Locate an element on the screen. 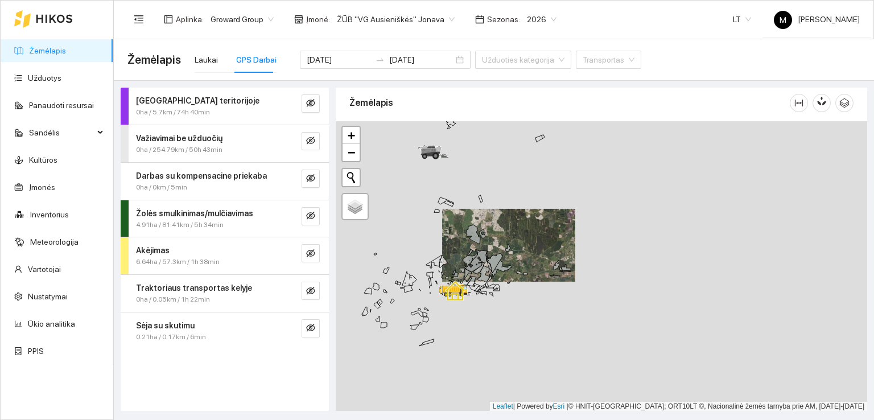 The width and height of the screenshot is (874, 420). div: Laukai is located at coordinates (206, 60).